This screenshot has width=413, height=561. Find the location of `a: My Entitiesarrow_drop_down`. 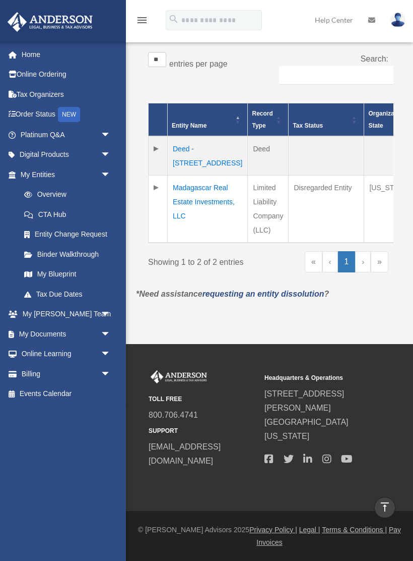

a: My Entitiesarrow_drop_down is located at coordinates (64, 174).